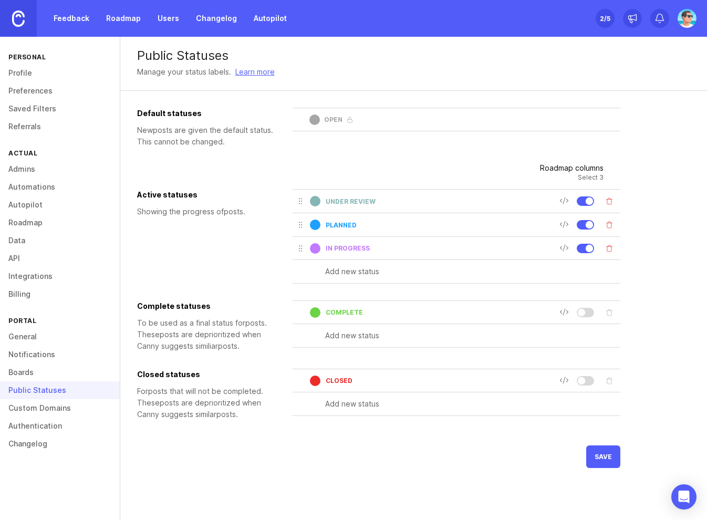 This screenshot has width=707, height=520. Describe the element at coordinates (123, 18) in the screenshot. I see `a: Roadmap` at that location.